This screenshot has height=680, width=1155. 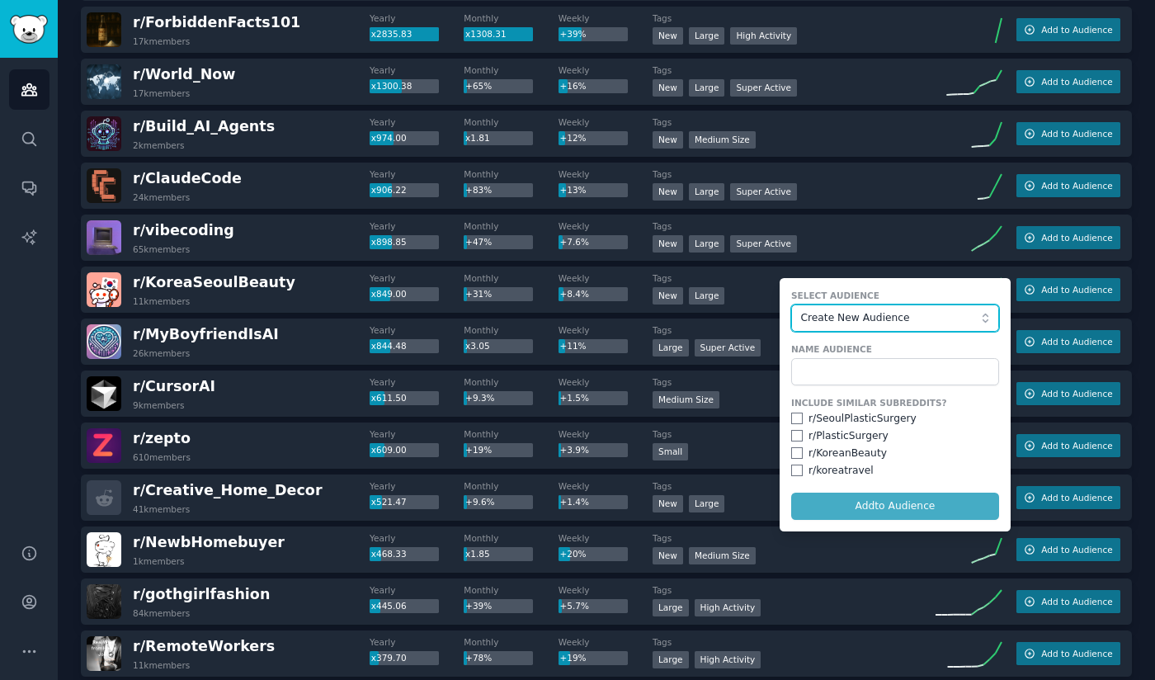 I want to click on div: Medium Size, so click(x=722, y=139).